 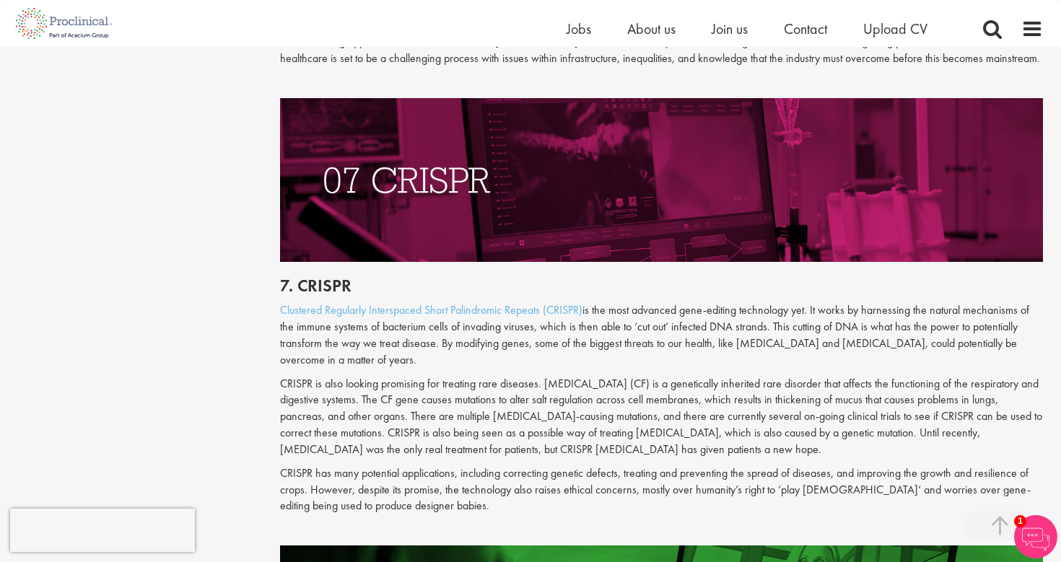 What do you see at coordinates (805, 29) in the screenshot?
I see `span: Contact` at bounding box center [805, 29].